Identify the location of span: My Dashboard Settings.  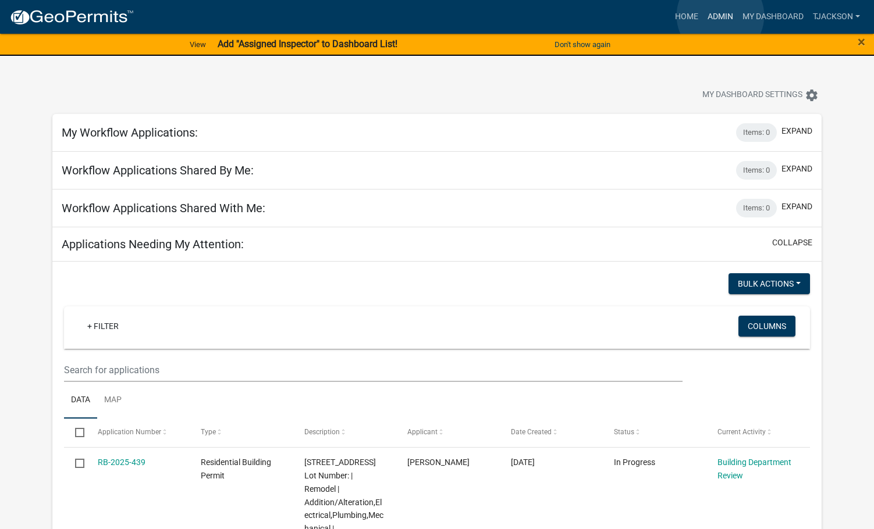
(752, 95).